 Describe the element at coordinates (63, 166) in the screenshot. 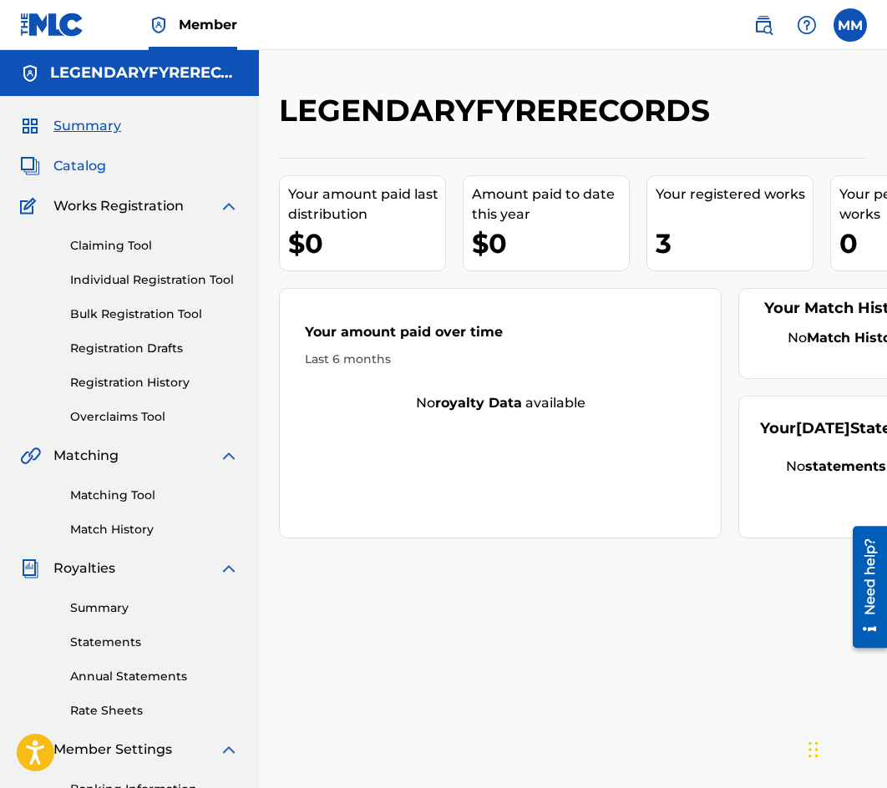

I see `a: CatalogCatalog` at that location.